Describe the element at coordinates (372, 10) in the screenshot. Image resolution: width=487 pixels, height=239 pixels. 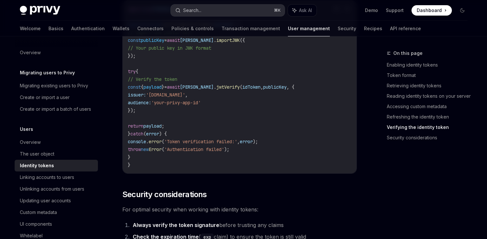
I see `a: Demo` at that location.